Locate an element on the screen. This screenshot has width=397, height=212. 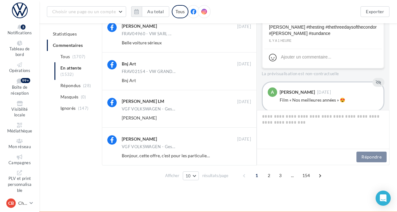
span: (1707) is located at coordinates (79, 57).